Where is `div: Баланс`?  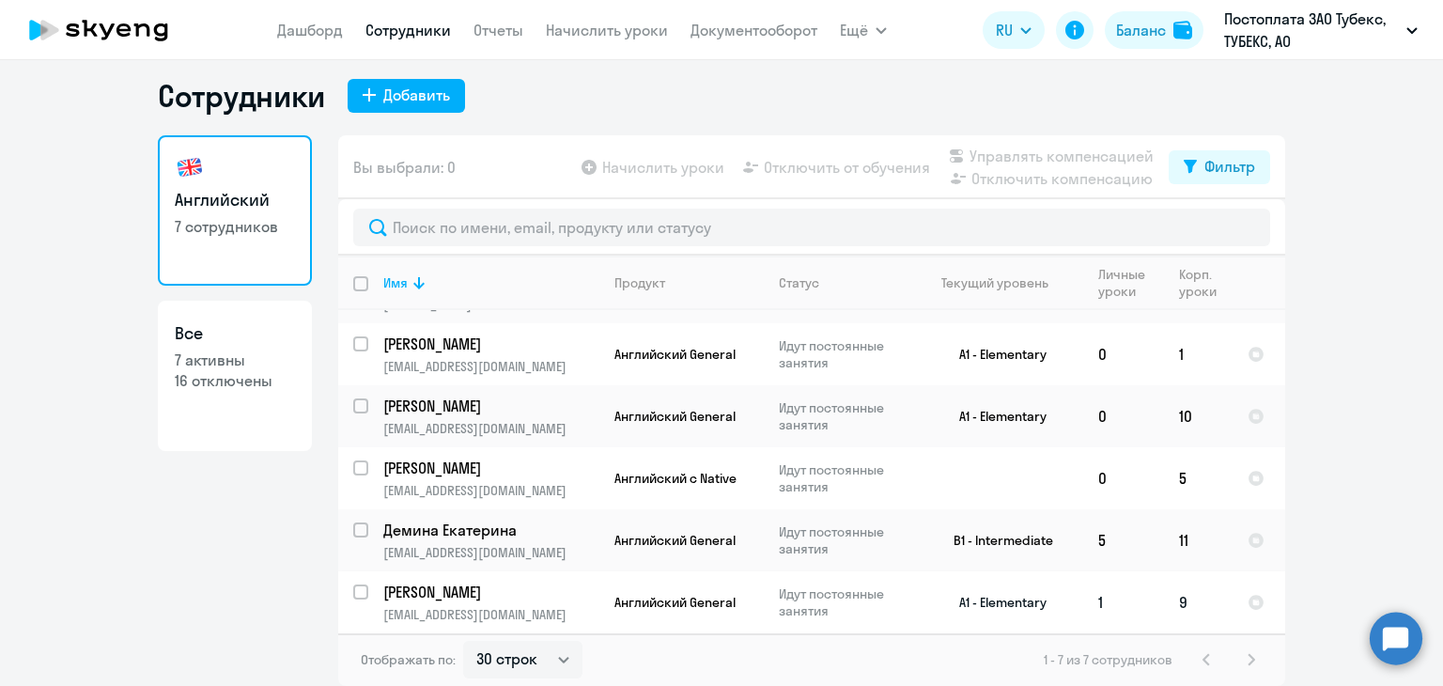 div: Баланс is located at coordinates (1141, 30).